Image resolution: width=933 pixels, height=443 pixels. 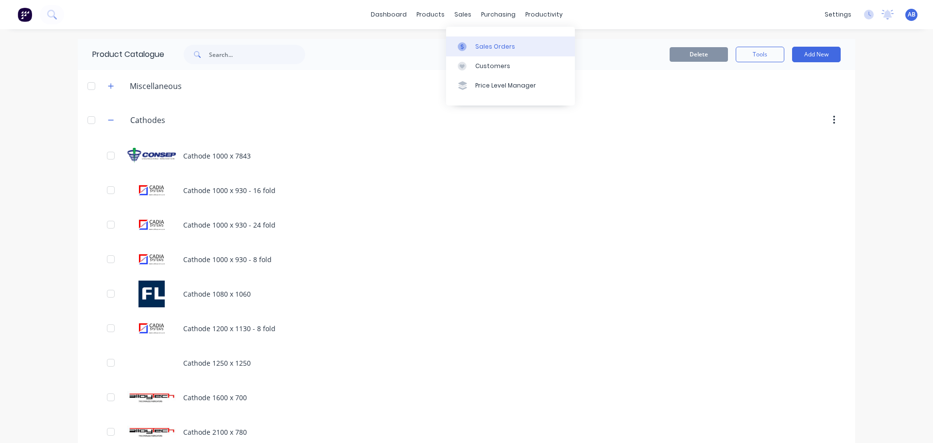 What do you see at coordinates (544, 15) in the screenshot?
I see `div: productivity` at bounding box center [544, 15].